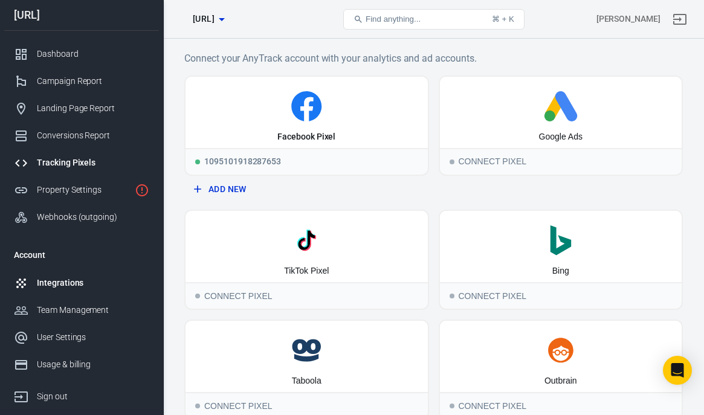 This screenshot has height=415, width=704. I want to click on div: Campaign Report, so click(93, 81).